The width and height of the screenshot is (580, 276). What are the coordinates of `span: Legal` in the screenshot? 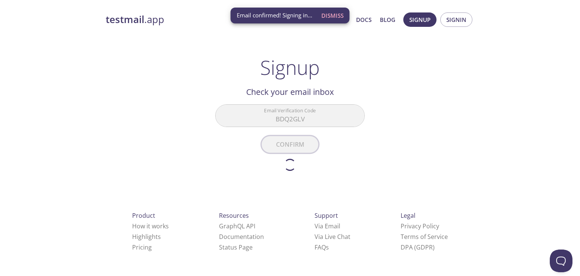 It's located at (408, 215).